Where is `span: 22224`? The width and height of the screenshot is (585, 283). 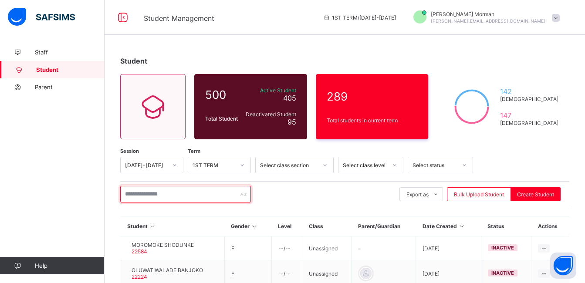
span: 22224 is located at coordinates (139, 277).